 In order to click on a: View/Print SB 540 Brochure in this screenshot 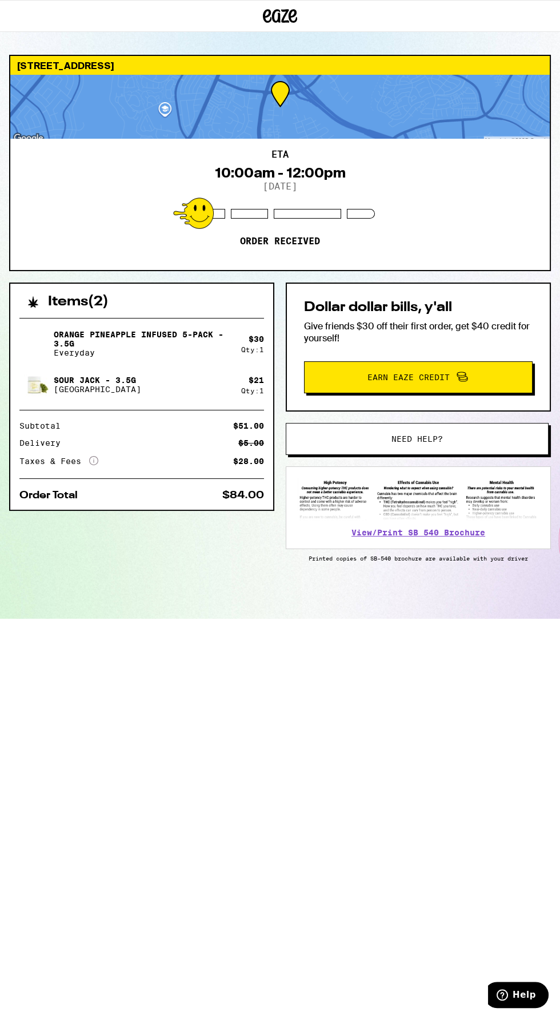, I will do `click(418, 533)`.